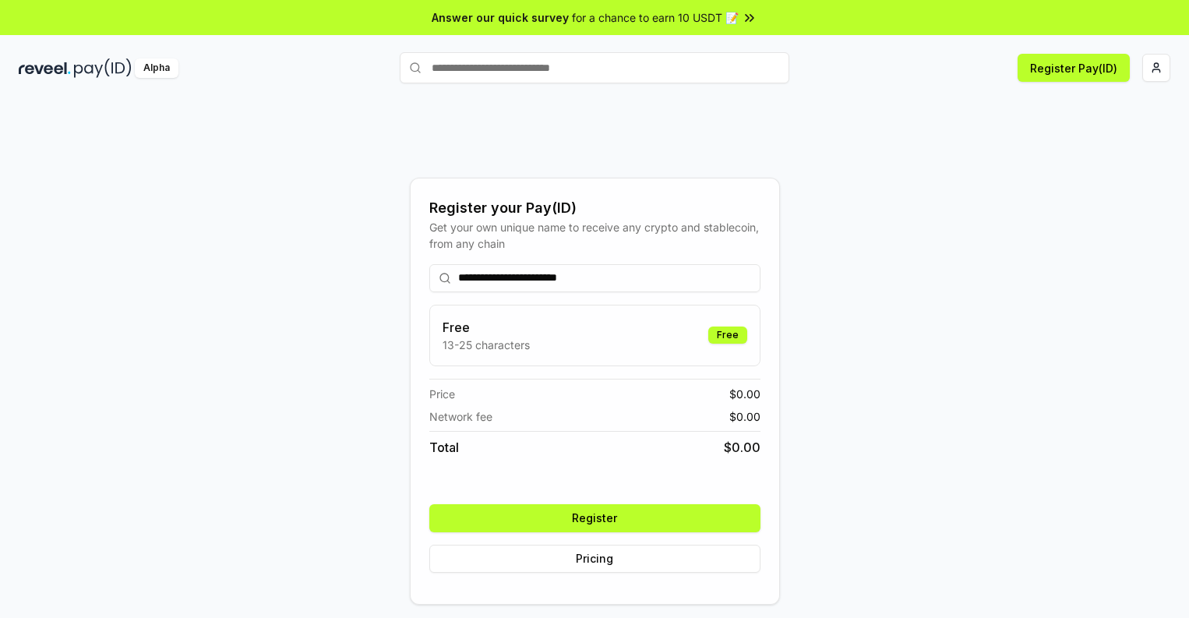 The image size is (1189, 618). Describe the element at coordinates (486, 327) in the screenshot. I see `h3: Free` at that location.